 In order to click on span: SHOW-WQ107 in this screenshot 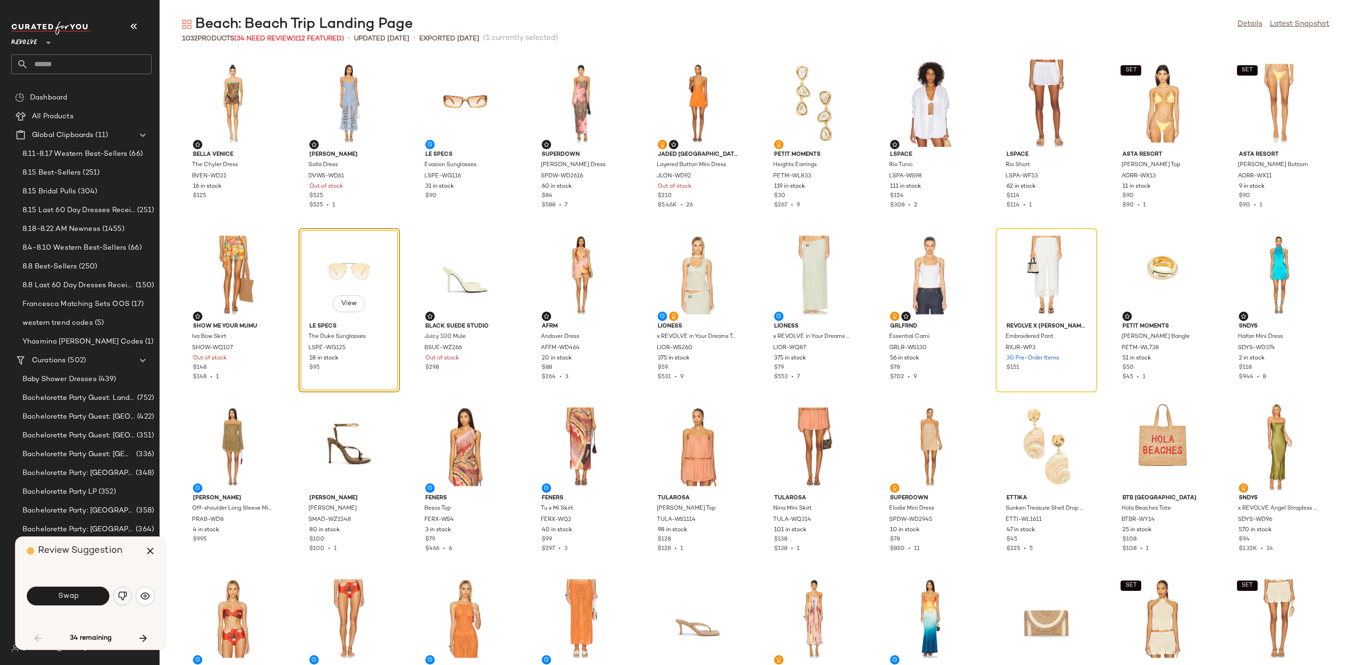, I will do `click(212, 348)`.